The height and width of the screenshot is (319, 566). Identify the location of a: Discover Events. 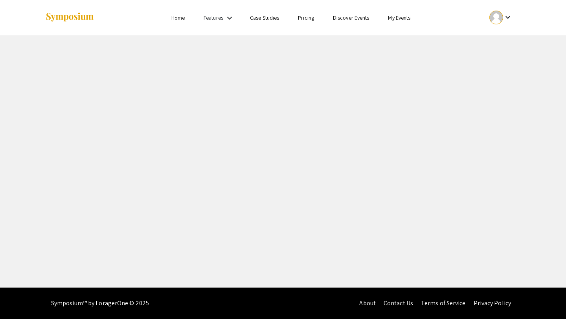
(351, 18).